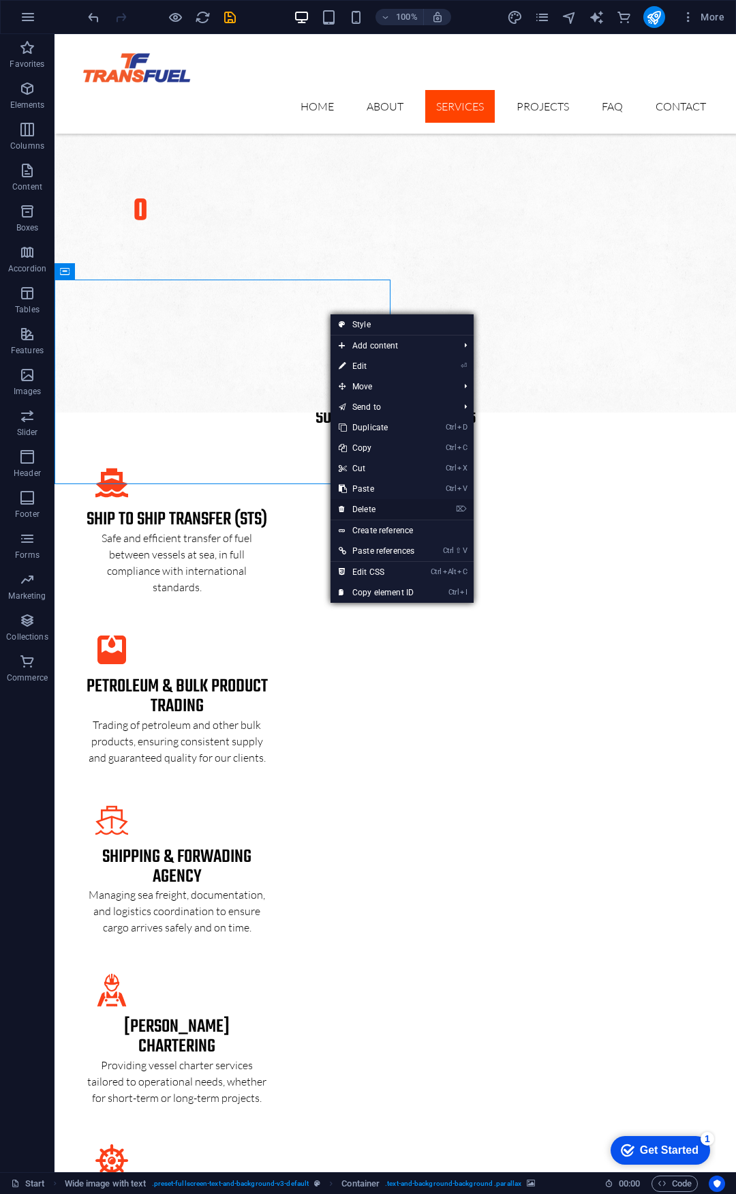 This screenshot has height=1194, width=736. Describe the element at coordinates (402, 325) in the screenshot. I see `a: Style` at that location.